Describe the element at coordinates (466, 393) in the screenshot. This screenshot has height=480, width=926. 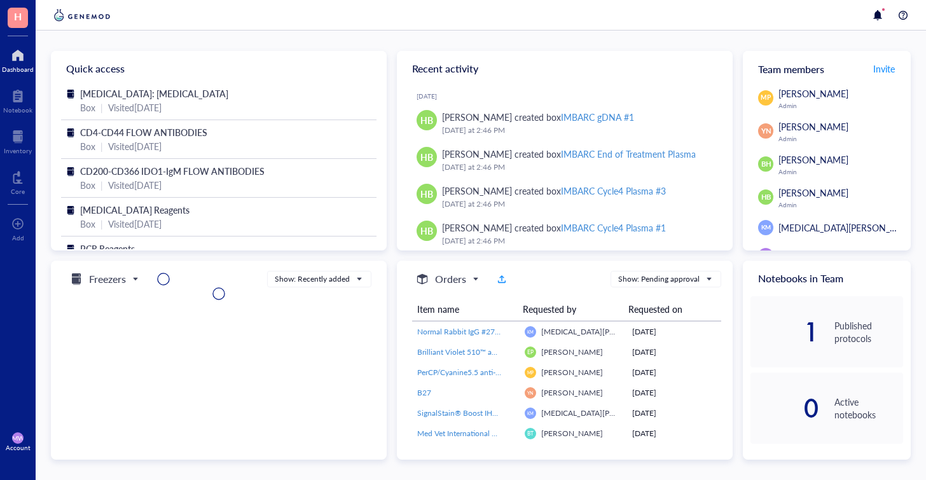
I see `a: B27` at that location.